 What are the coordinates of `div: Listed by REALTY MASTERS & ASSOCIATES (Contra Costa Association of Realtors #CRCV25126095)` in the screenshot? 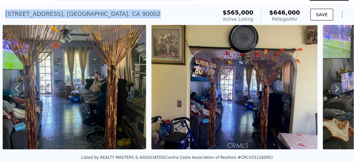 It's located at (177, 158).